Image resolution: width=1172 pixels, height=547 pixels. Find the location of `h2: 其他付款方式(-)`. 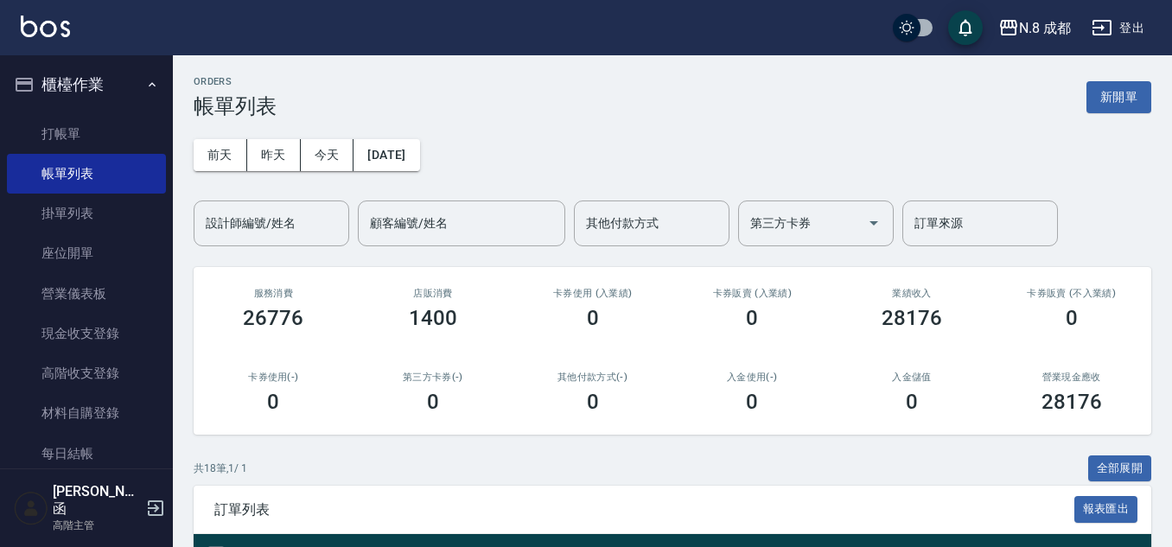

h2: 其他付款方式(-) is located at coordinates (592, 377).